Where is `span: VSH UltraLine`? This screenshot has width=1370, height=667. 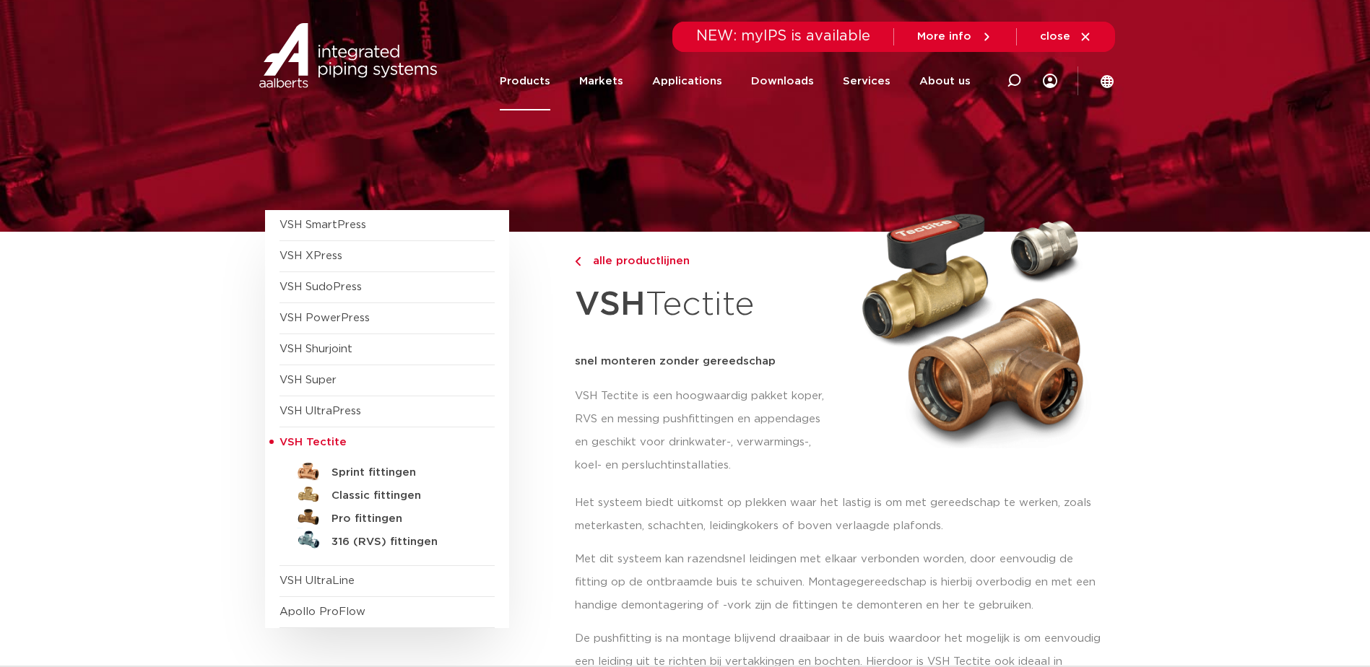 span: VSH UltraLine is located at coordinates (317, 581).